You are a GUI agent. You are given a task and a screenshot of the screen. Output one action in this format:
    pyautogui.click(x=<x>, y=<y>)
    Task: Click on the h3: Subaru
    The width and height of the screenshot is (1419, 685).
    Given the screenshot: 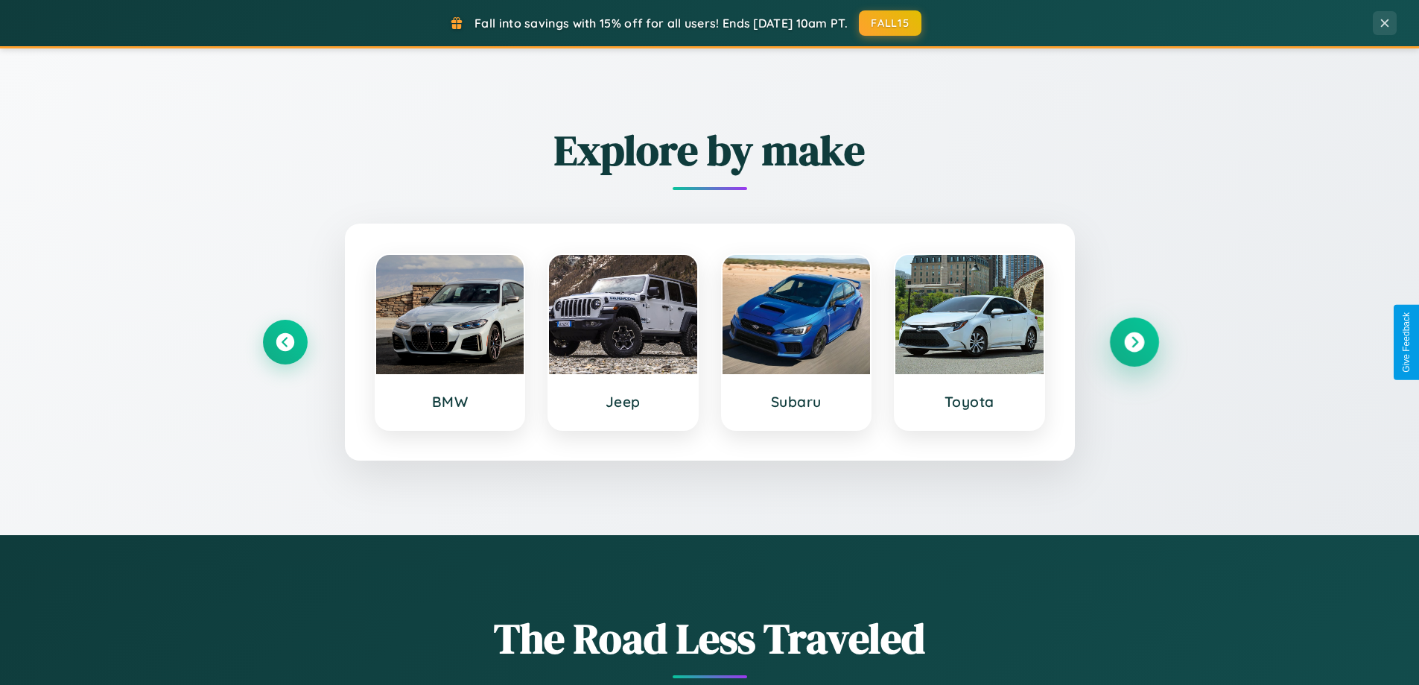 What is the action you would take?
    pyautogui.click(x=796, y=401)
    